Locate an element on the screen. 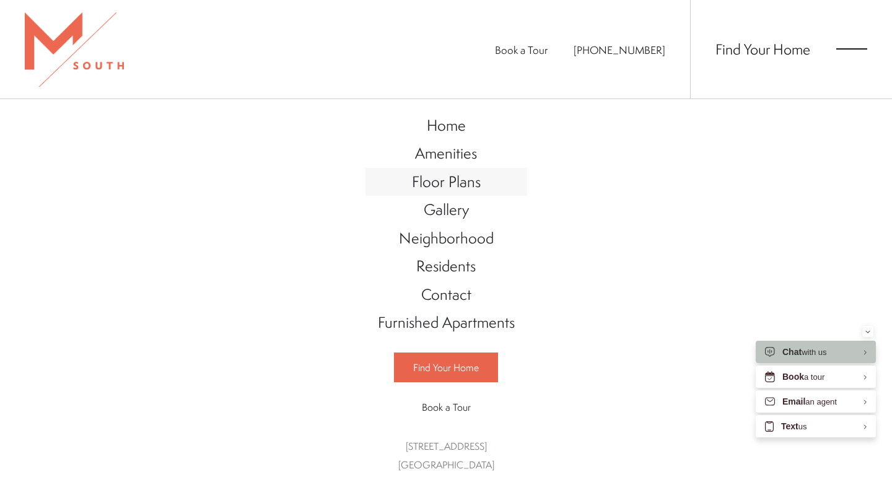 Image resolution: width=892 pixels, height=482 pixels. span: Contact is located at coordinates (446, 294).